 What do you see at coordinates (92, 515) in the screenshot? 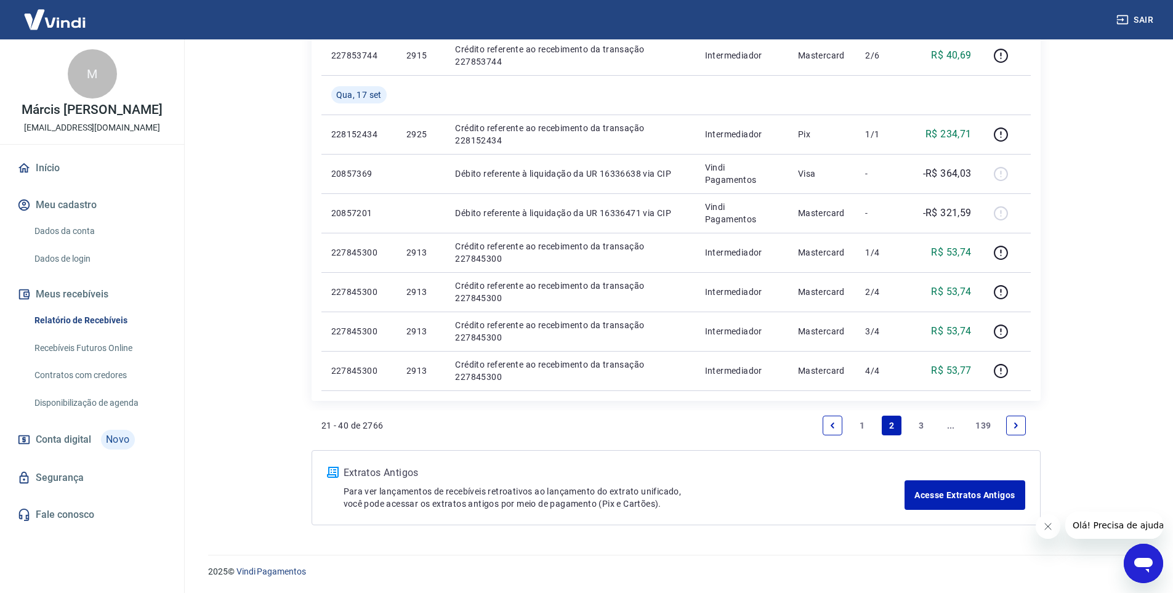
I see `a: Fale conosco` at bounding box center [92, 515].